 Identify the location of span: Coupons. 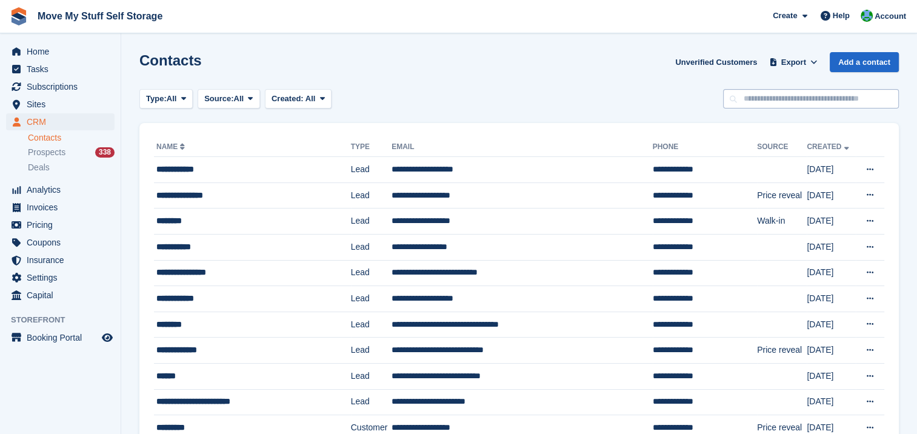
(63, 242).